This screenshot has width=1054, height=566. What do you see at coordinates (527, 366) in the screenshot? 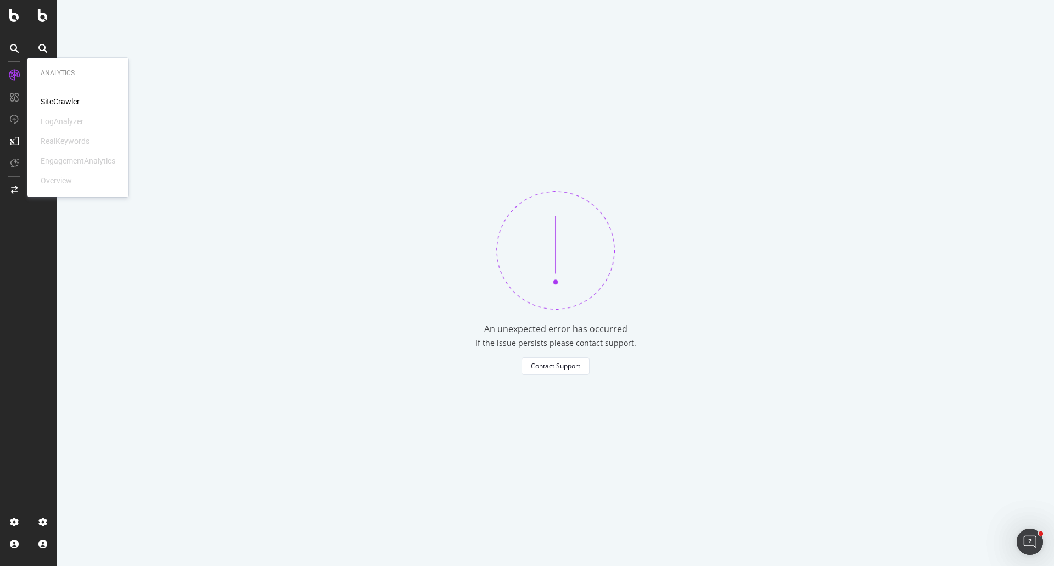
I see `button: Contact Support` at bounding box center [527, 366].